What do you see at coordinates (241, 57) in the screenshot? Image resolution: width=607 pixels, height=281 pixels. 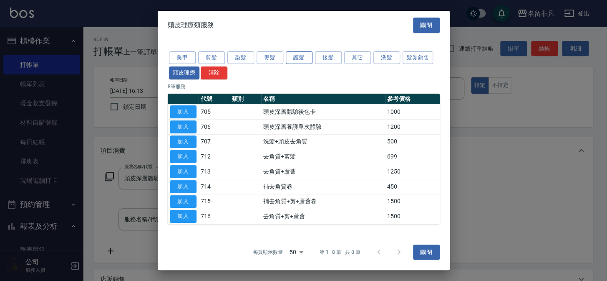 I see `button: 染髮` at bounding box center [241, 57].